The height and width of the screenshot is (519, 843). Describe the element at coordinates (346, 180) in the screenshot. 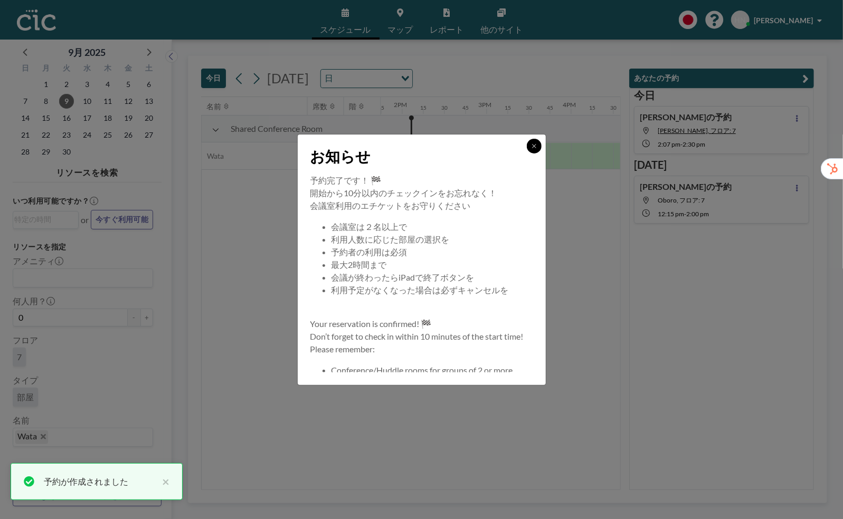

I see `span: 予約完了です！ 🏁` at that location.